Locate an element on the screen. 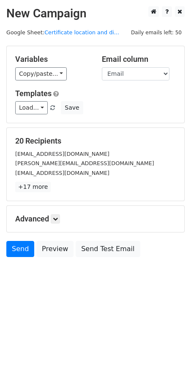  h5: 20 Recipients is located at coordinates (96, 141).